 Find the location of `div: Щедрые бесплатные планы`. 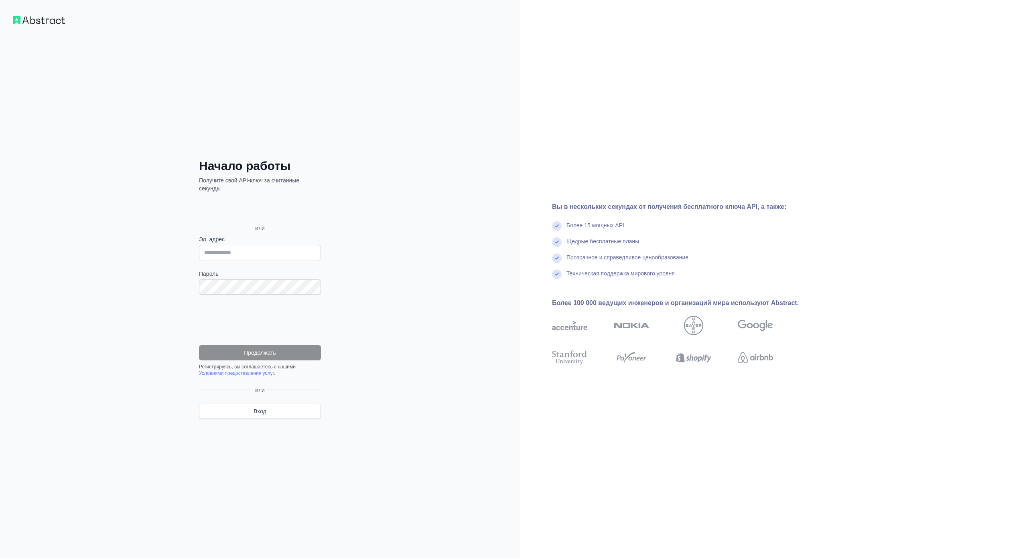

div: Щедрые бесплатные планы is located at coordinates (603, 245).